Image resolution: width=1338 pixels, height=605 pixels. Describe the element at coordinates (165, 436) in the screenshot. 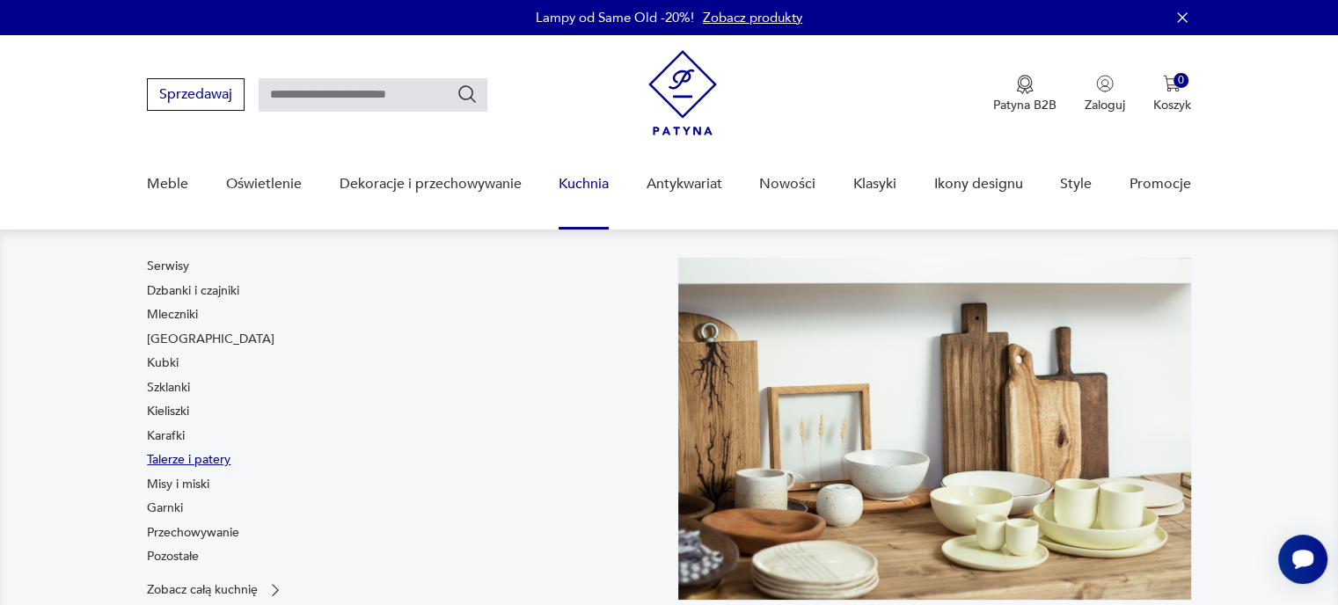

I see `a: Karafki` at that location.